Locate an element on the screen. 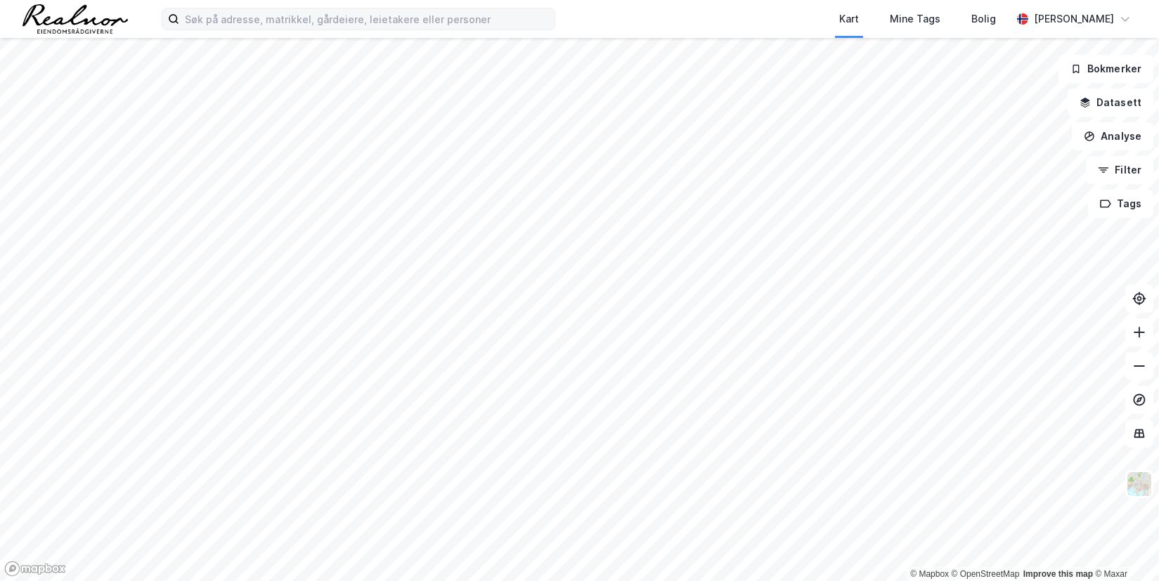  div: Bolig is located at coordinates (984, 19).